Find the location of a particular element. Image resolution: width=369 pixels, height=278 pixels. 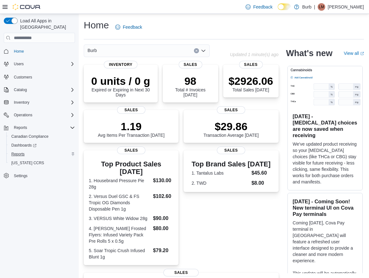

dt: 3. VERSUS White Widow 28g is located at coordinates (120, 218).